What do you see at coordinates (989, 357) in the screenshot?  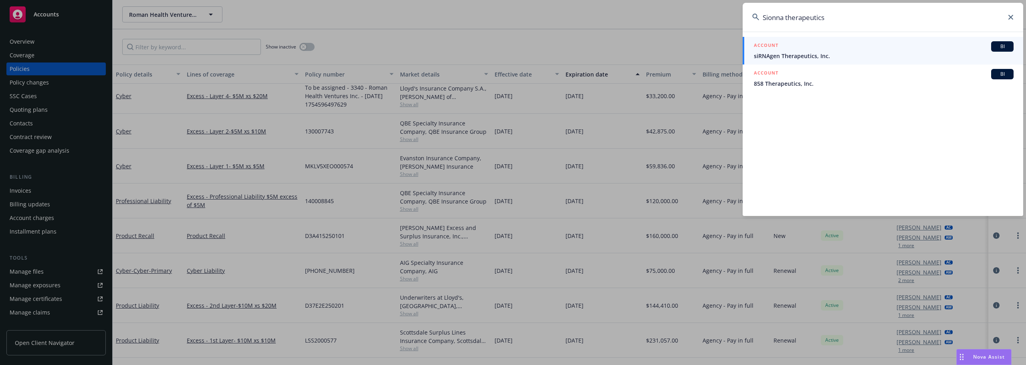 I see `span: Nova Assist` at bounding box center [989, 357].